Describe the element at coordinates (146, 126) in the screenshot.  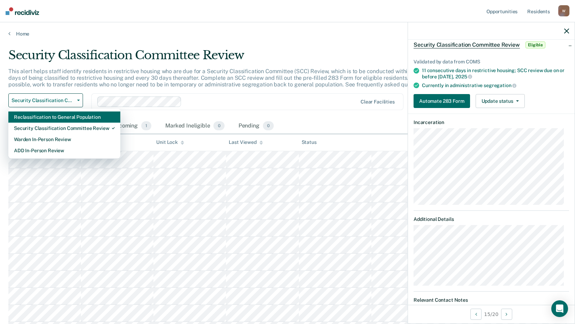
I see `span: 1` at that location.